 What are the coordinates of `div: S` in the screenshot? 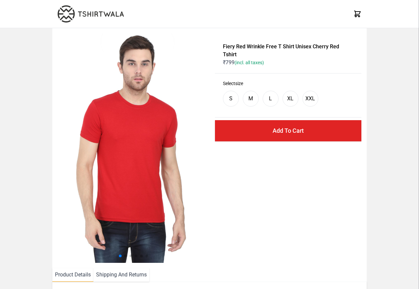 It's located at (231, 99).